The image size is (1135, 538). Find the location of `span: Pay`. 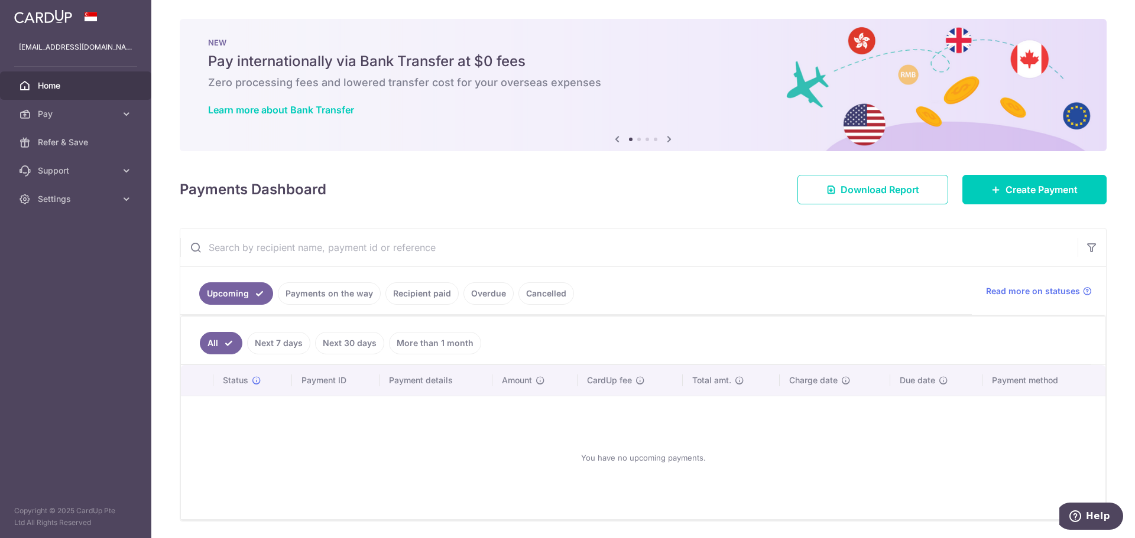

span: Pay is located at coordinates (77, 114).